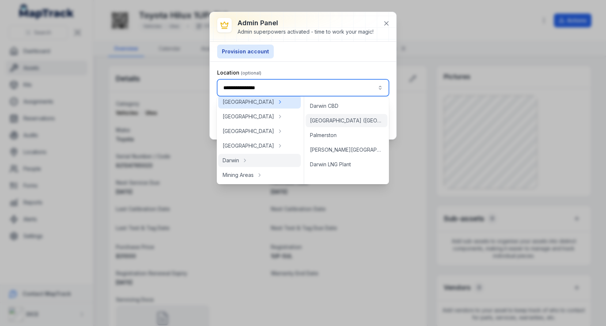  What do you see at coordinates (306, 23) in the screenshot?
I see `h3: Admin Panel` at bounding box center [306, 23].